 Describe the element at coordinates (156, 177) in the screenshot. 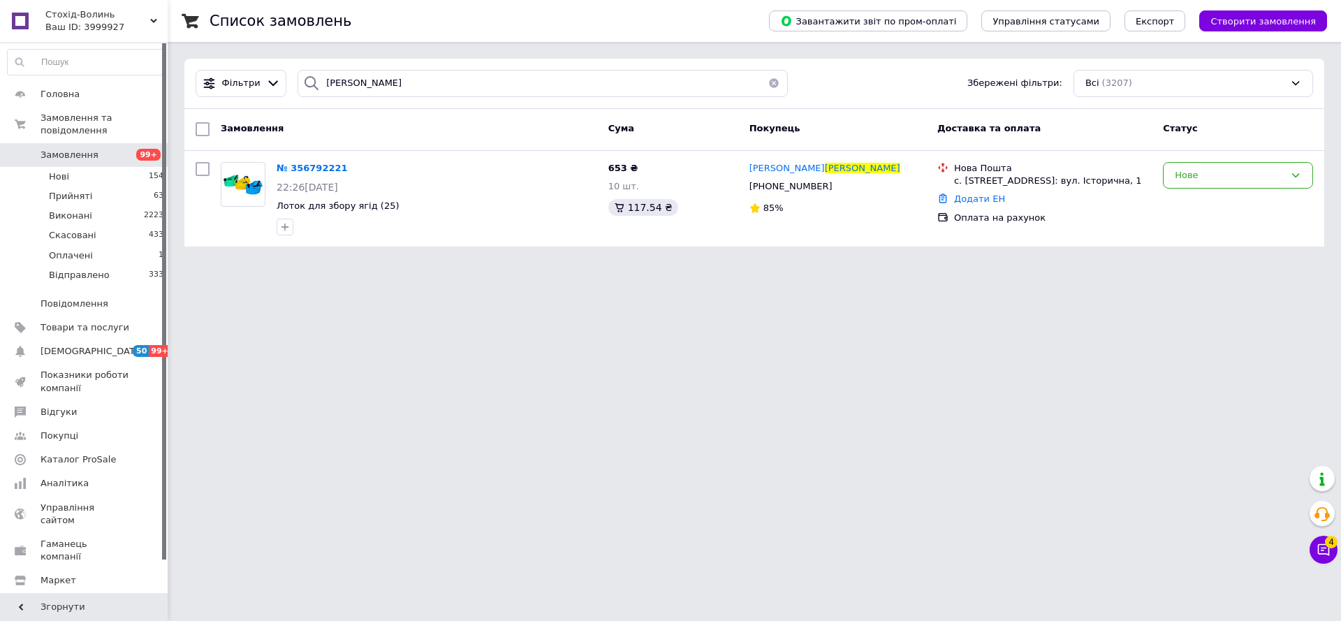

I see `span: 154` at that location.